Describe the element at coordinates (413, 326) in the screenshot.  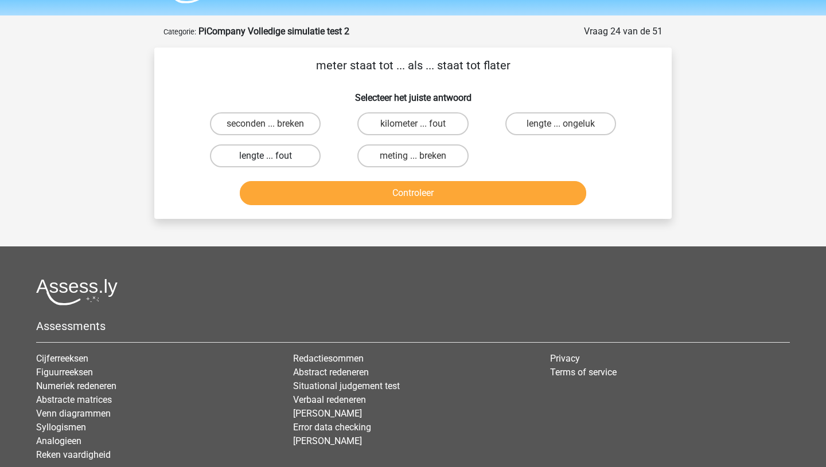
I see `h5: Assessments` at that location.